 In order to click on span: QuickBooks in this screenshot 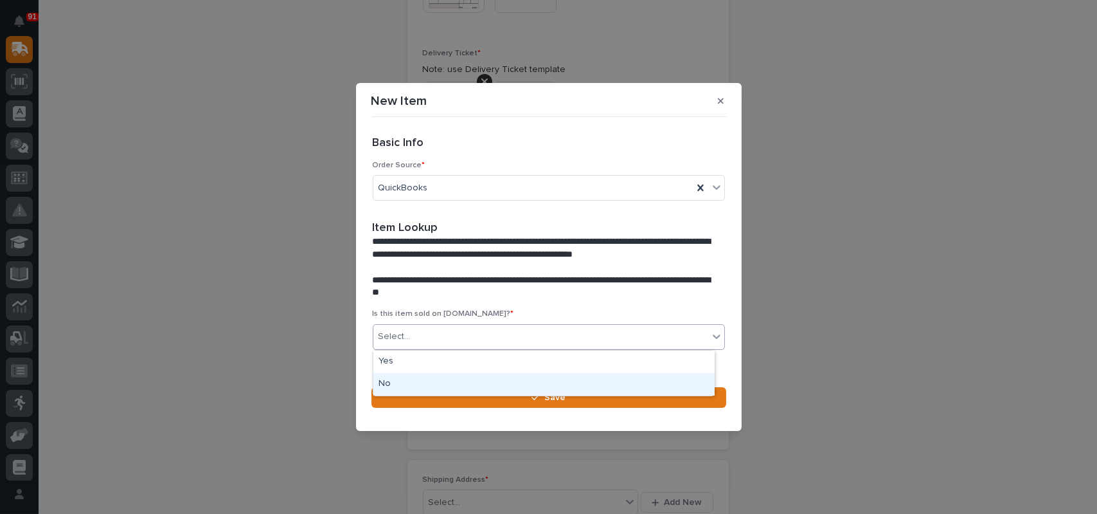, I will do `click(403, 188)`.